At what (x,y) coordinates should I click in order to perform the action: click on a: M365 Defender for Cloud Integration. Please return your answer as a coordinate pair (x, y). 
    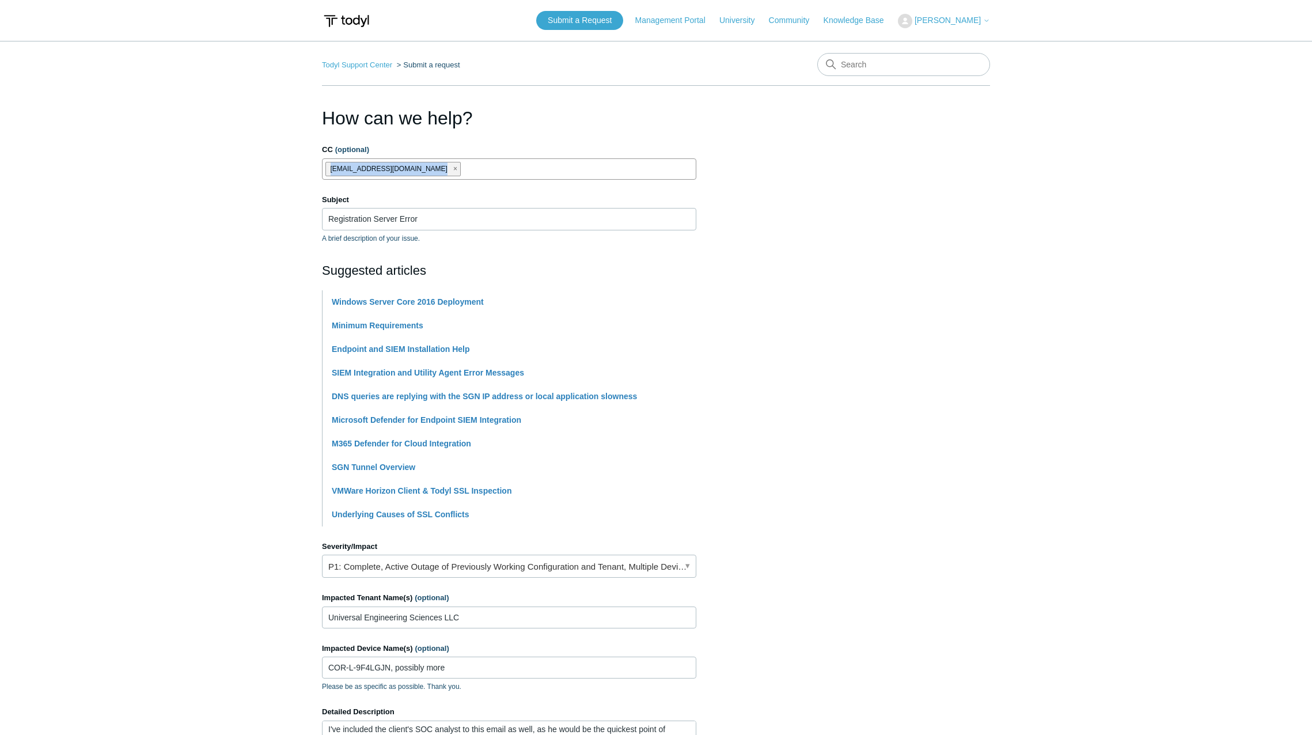
    Looking at the image, I should click on (402, 444).